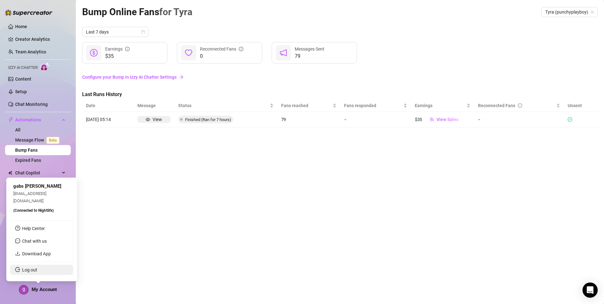  What do you see at coordinates (137, 12) in the screenshot?
I see `article: Bump Online Fans` at bounding box center [137, 12].